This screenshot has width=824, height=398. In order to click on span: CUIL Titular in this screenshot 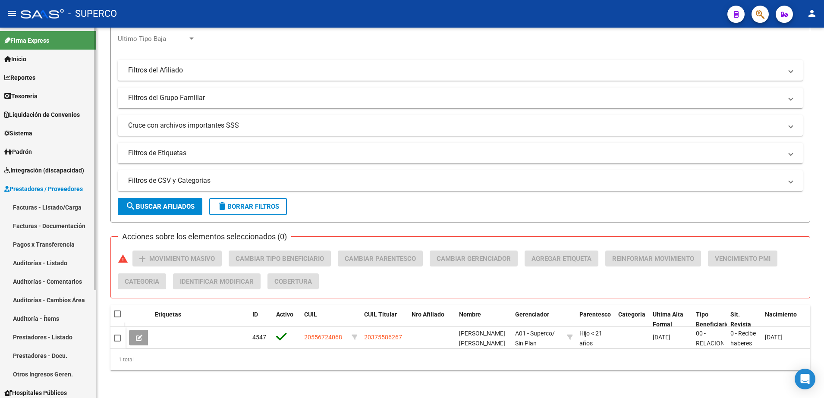, I will do `click(381, 315)`.